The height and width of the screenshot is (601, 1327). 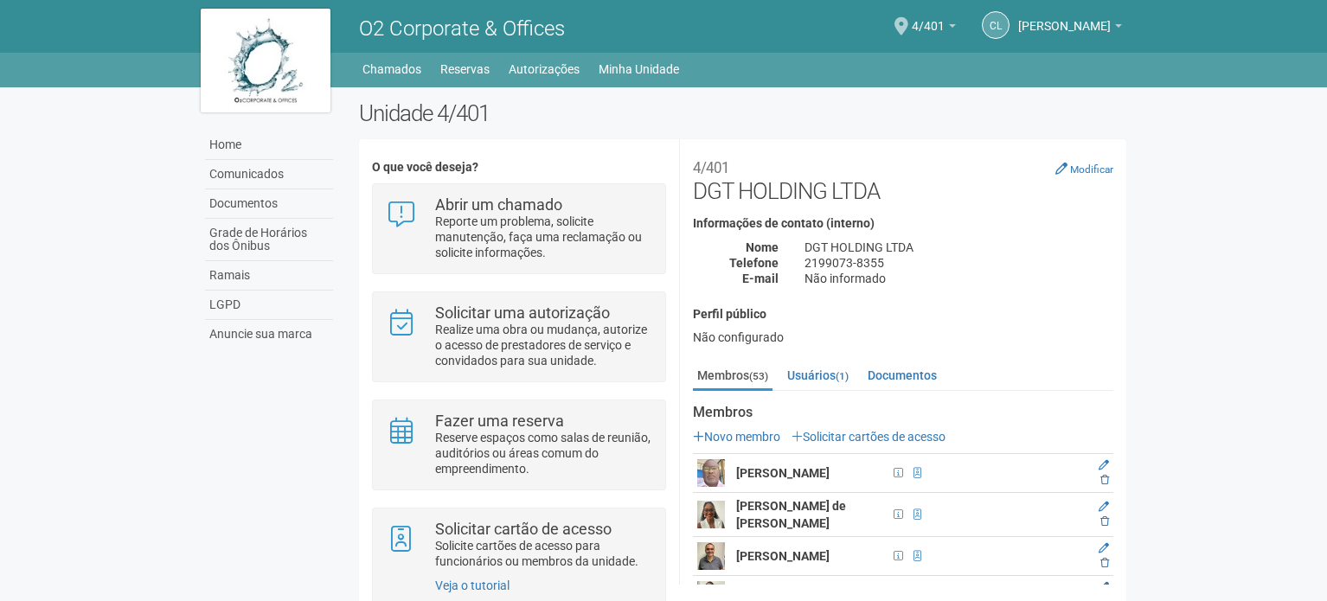 I want to click on p: Solicite cartões de acesso para funcionários ou membros da unidade., so click(x=543, y=554).